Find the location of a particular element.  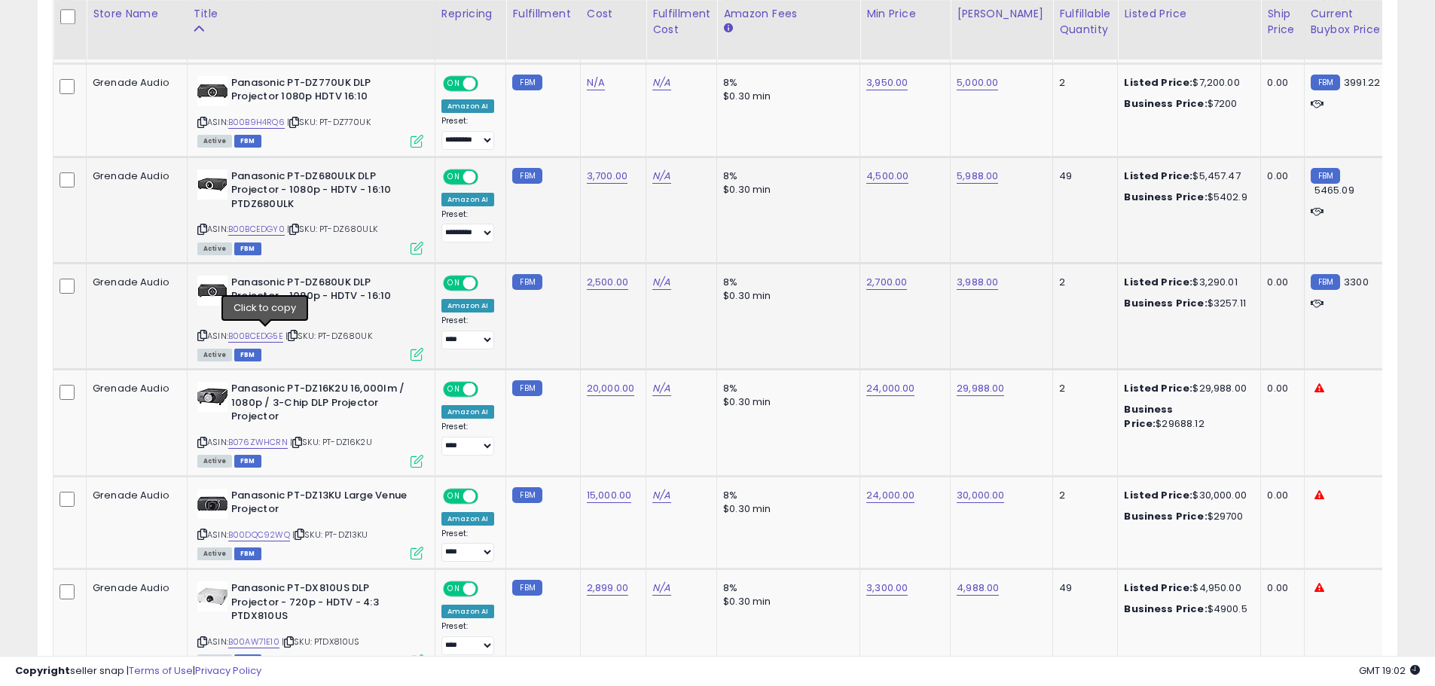

a: B00AW71E10 is located at coordinates (254, 642).